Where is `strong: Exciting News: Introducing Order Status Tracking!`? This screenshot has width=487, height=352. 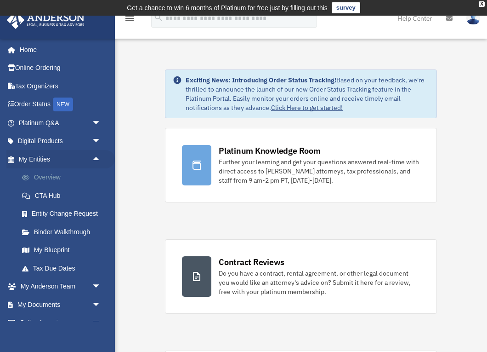
strong: Exciting News: Introducing Order Status Tracking! is located at coordinates (261, 80).